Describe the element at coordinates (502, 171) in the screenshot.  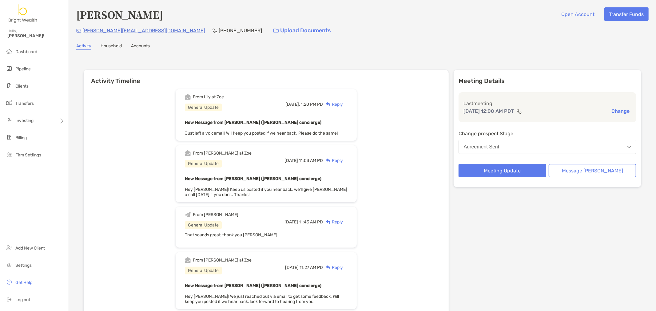
I see `button: Meeting Update` at that location.